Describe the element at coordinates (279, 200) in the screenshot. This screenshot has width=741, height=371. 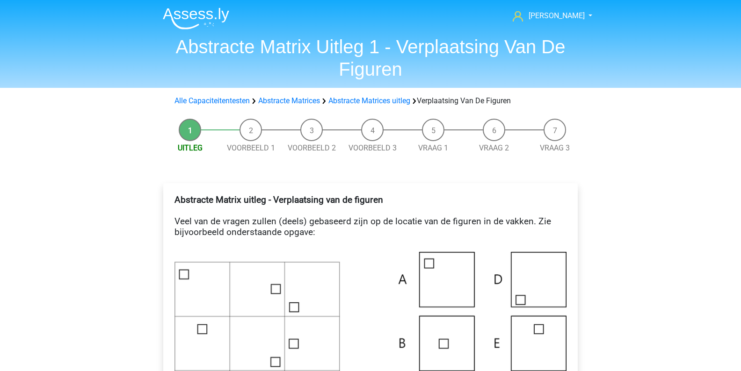
I see `b: Abstracte Matrix uitleg - Verplaatsing van de figuren` at that location.